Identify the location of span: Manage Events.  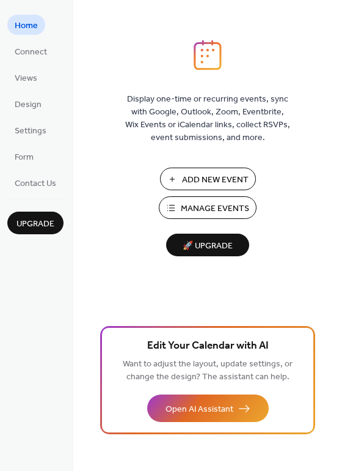
(215, 208).